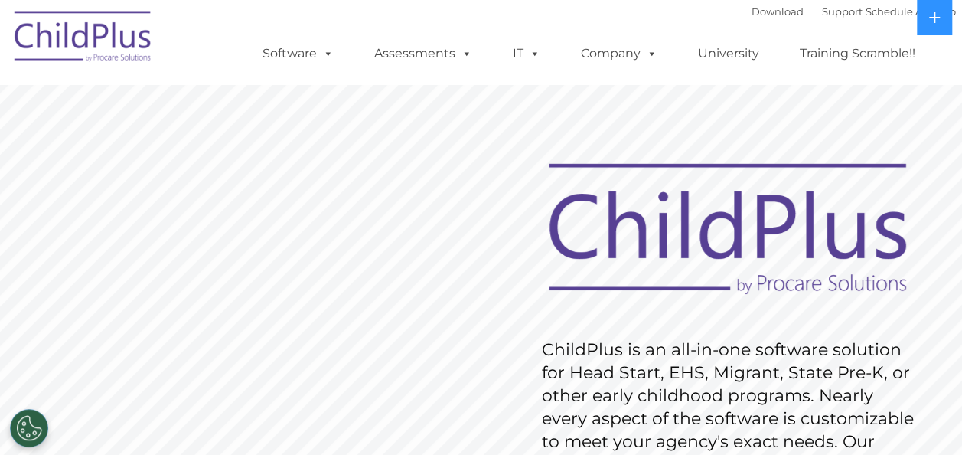  I want to click on a: Schedule A Demo, so click(911, 11).